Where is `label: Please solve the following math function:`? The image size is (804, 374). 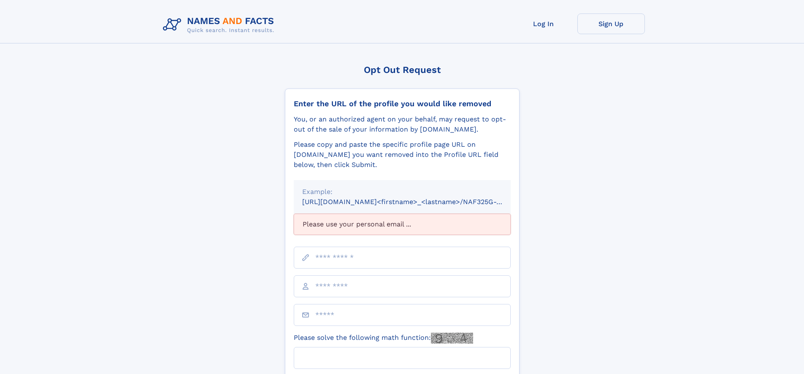 label: Please solve the following math function: is located at coordinates (383, 339).